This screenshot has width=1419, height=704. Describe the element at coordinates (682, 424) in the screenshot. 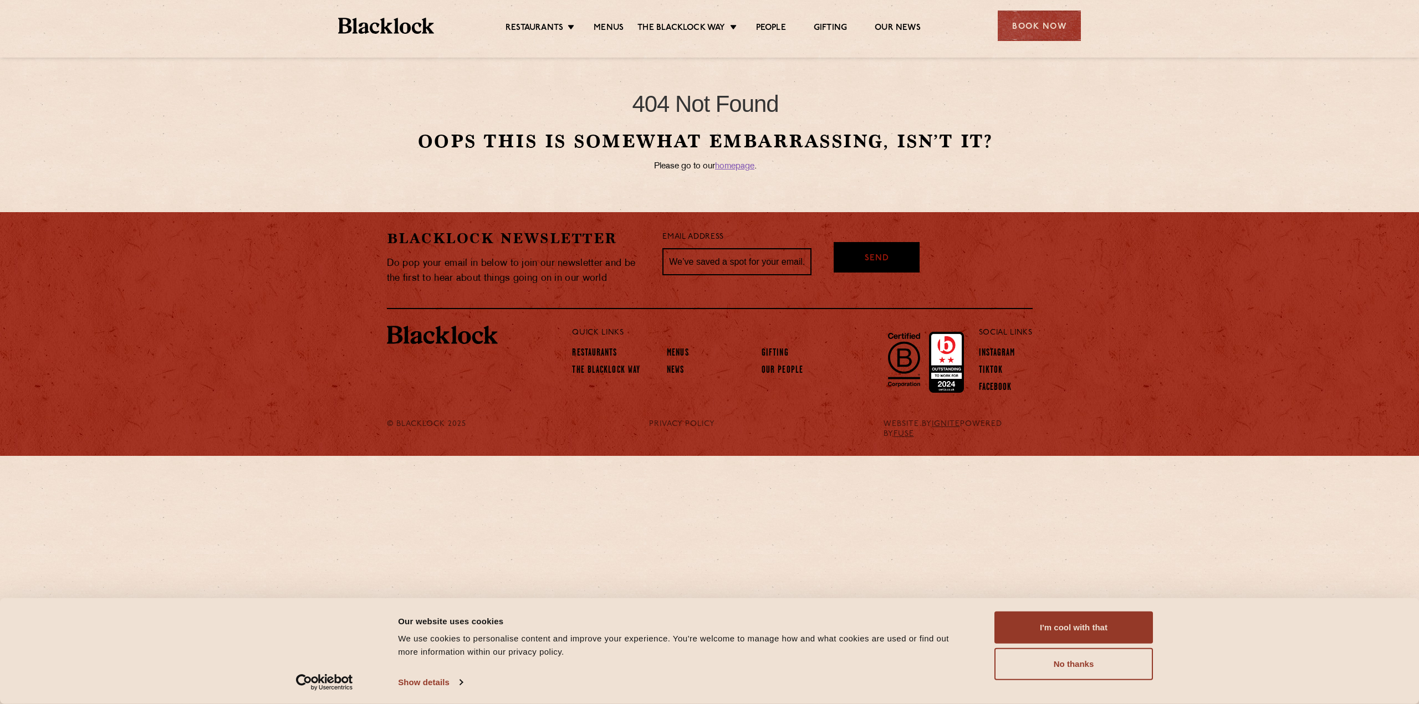

I see `a: PRIVACY POLICY` at that location.